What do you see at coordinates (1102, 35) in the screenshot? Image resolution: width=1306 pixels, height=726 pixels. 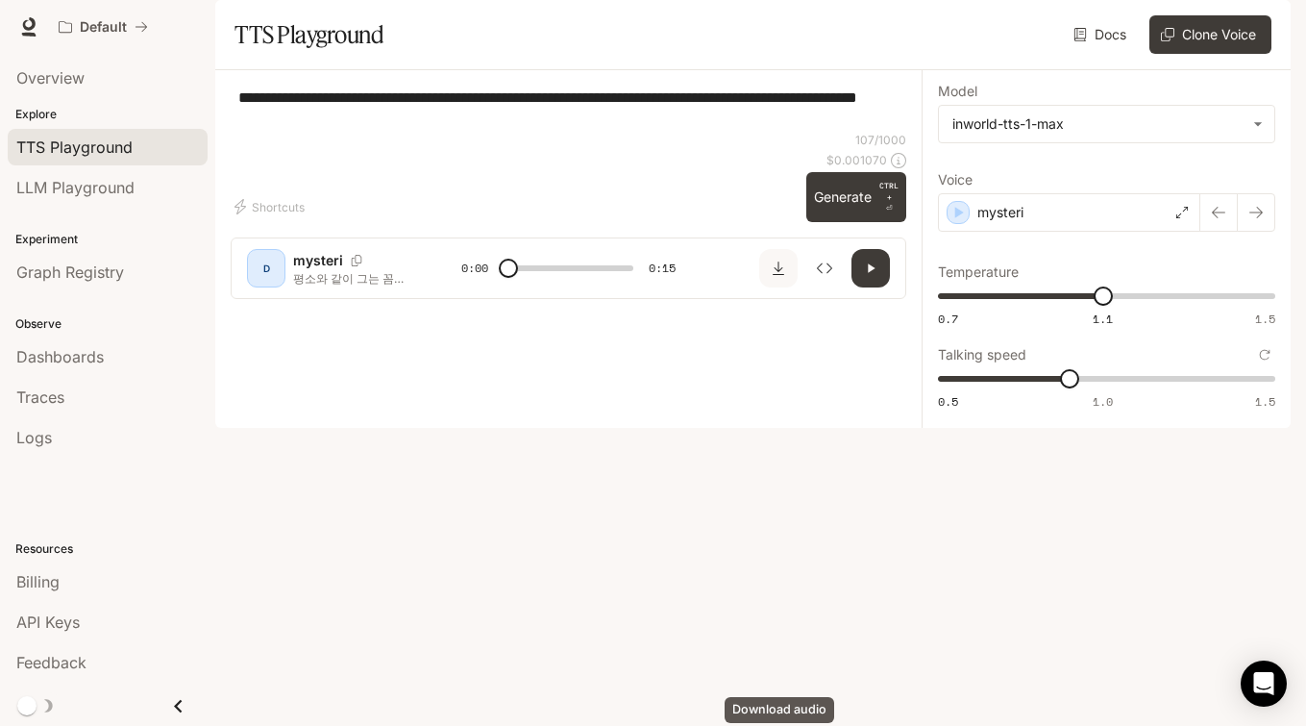 I see `a: Docs` at bounding box center [1102, 35].